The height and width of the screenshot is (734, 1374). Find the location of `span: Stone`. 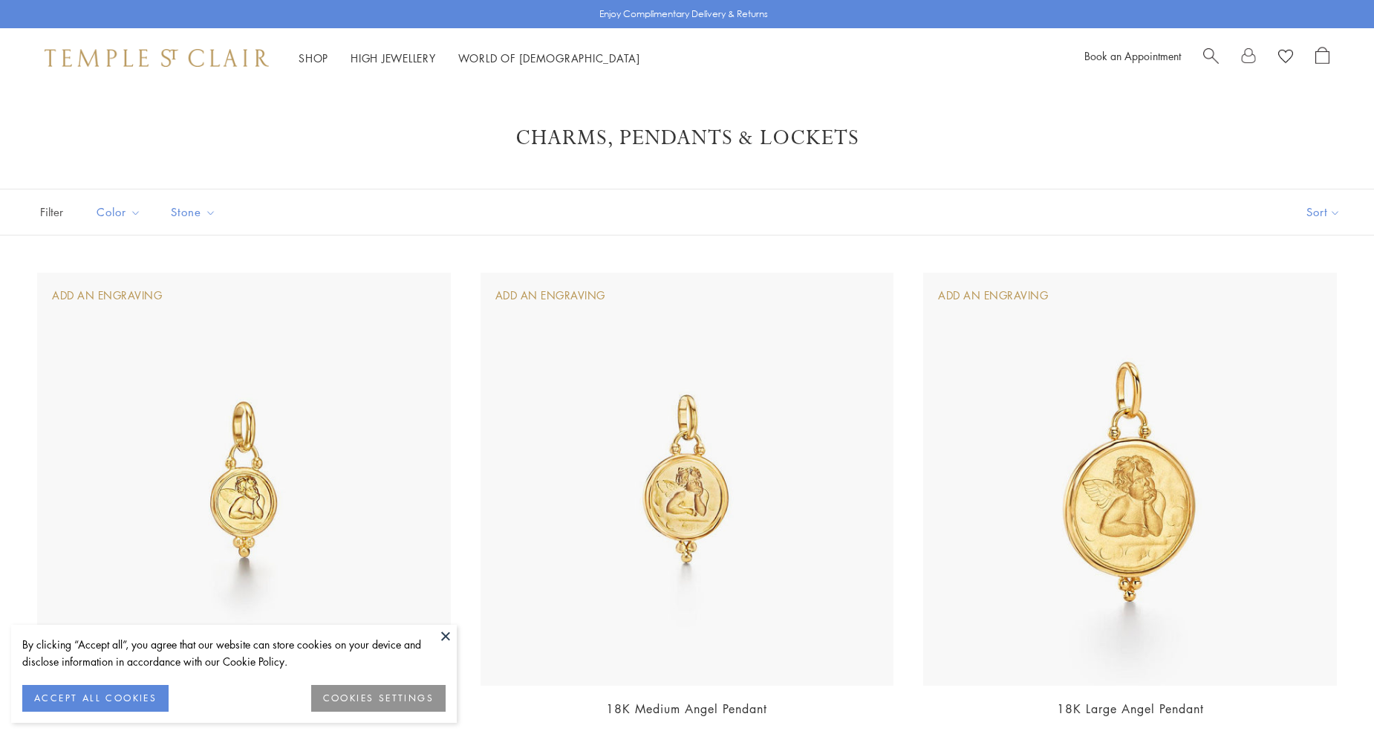

span: Stone is located at coordinates (195, 212).